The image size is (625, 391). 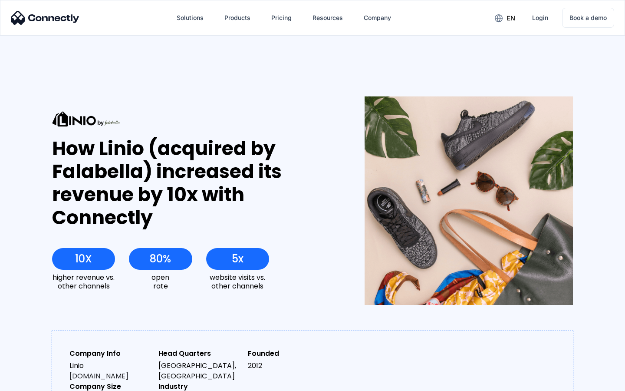 I want to click on a: Pricing, so click(x=281, y=18).